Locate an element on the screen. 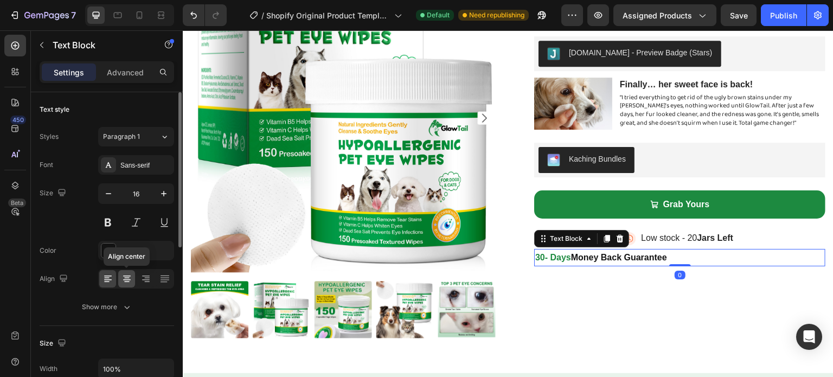 The height and width of the screenshot is (377, 833). button: Save is located at coordinates (738, 15).